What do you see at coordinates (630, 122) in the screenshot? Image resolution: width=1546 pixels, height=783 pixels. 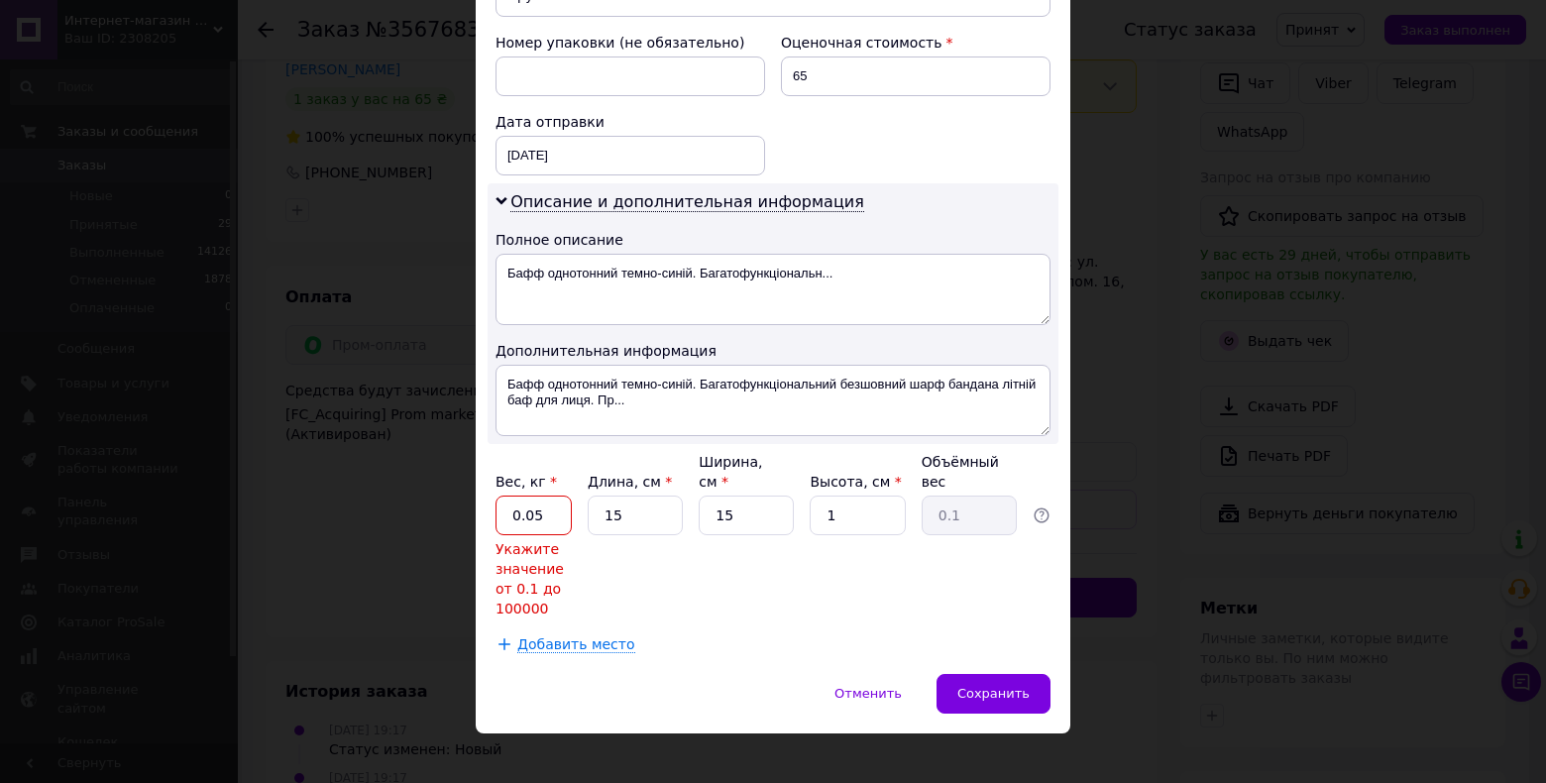 I see `div: Дата отправки` at bounding box center [630, 122].